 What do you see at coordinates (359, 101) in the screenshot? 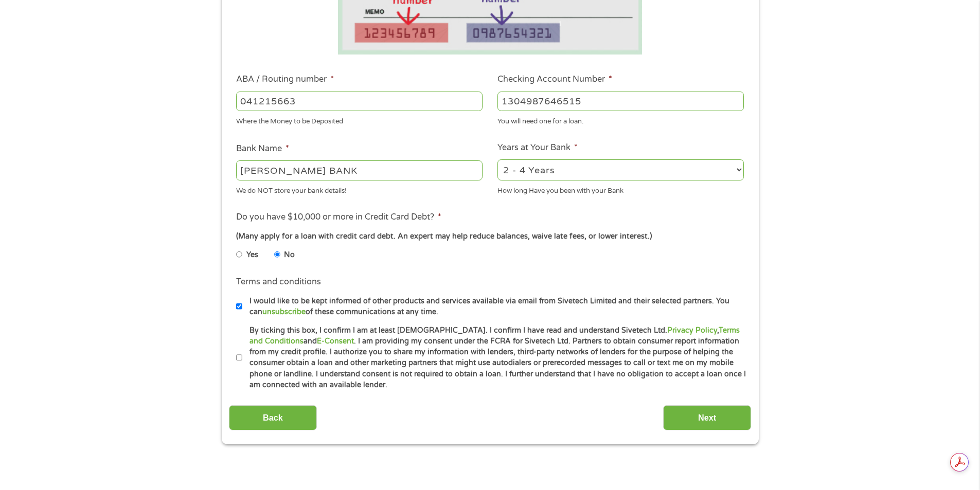
I see `input: 263177916` at bounding box center [359, 101].